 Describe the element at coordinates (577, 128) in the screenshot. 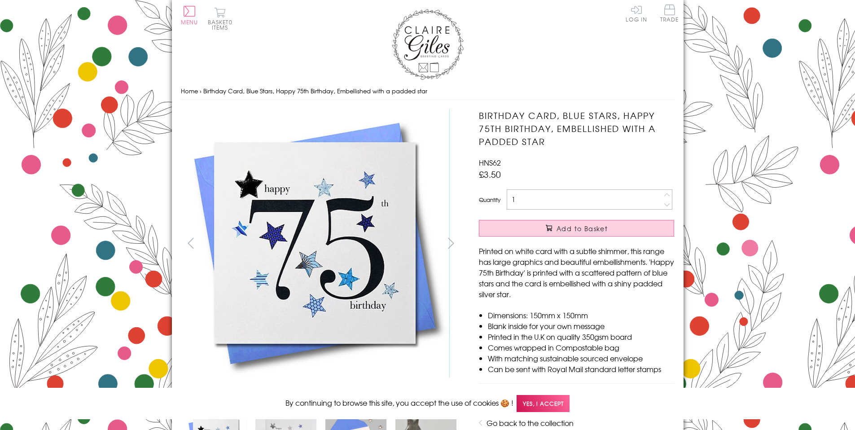

I see `h1: Birthday Card, Blue Stars, Happy 75th Birthday, Embellished with a padded star` at that location.